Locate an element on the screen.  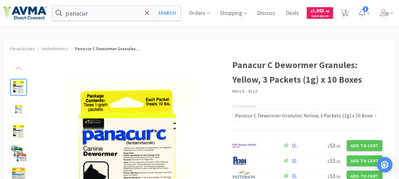
a: Merck is located at coordinates (239, 91).